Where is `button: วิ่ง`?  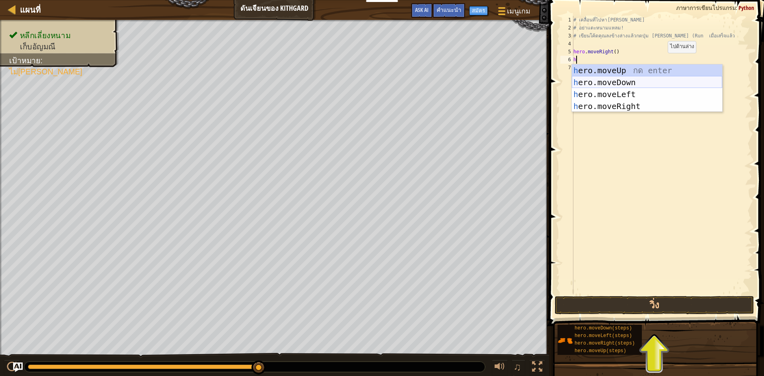
button: วิ่ง is located at coordinates (654, 305).